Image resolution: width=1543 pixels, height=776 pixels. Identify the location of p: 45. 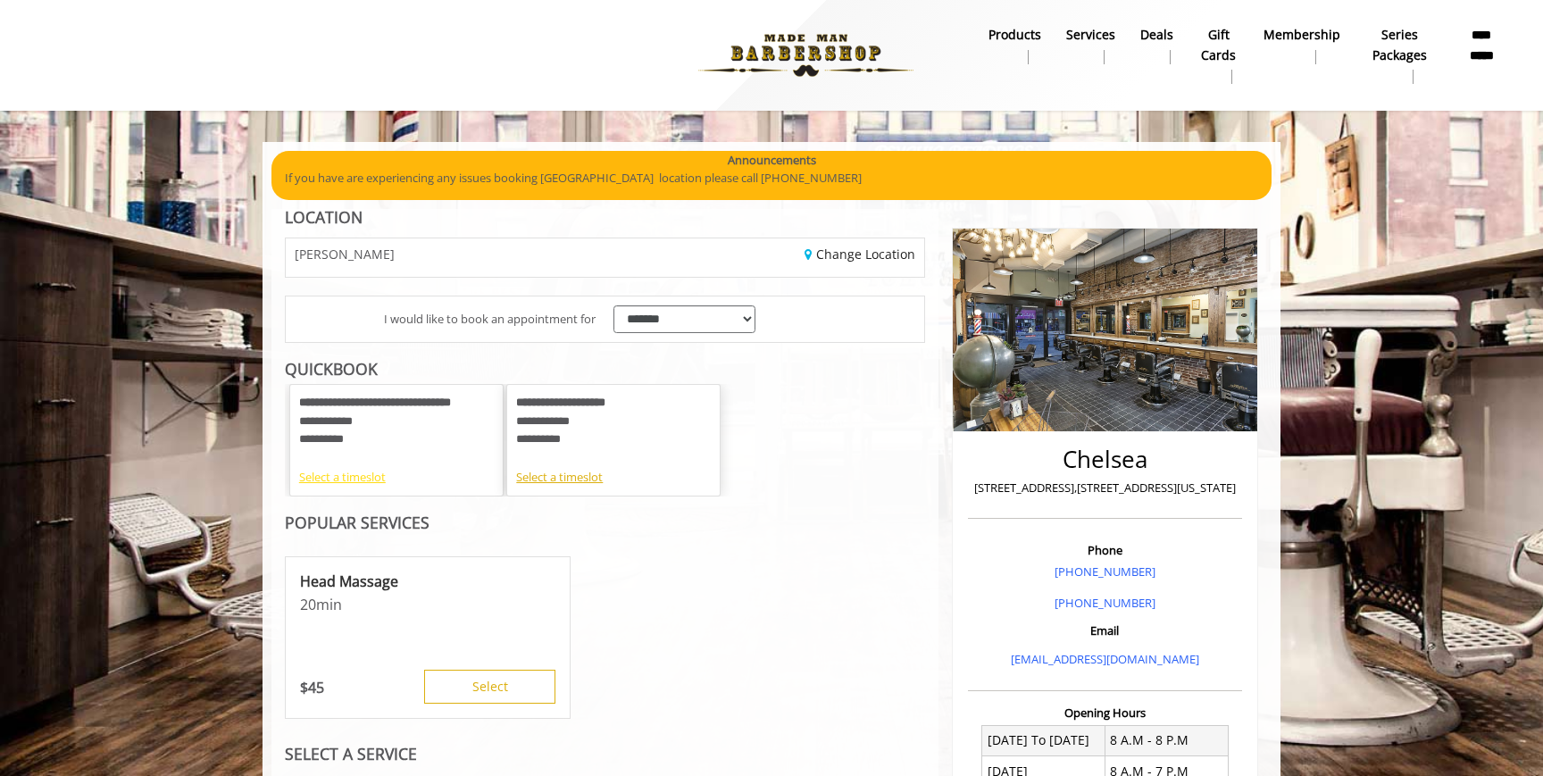
(312, 688).